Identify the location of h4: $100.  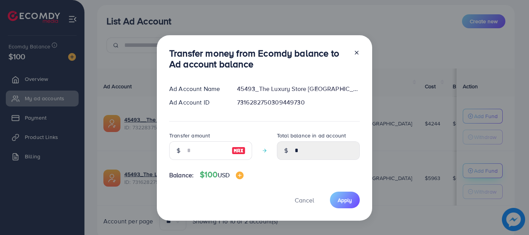
(222, 175).